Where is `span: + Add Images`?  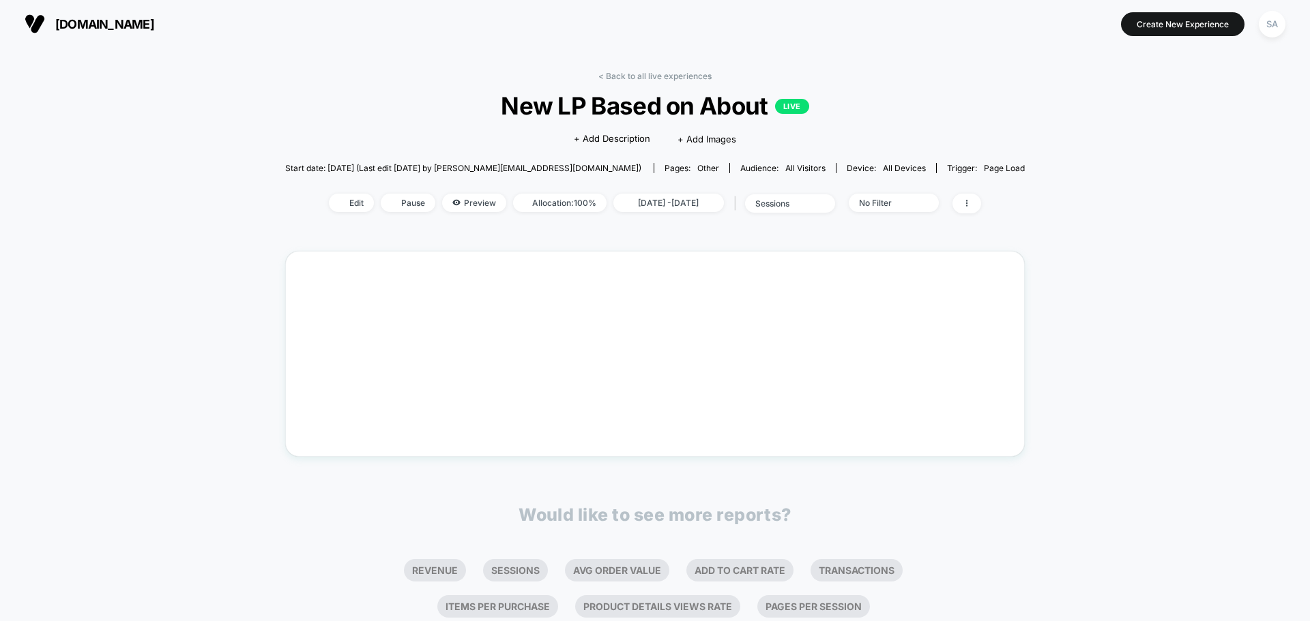 span: + Add Images is located at coordinates (707, 139).